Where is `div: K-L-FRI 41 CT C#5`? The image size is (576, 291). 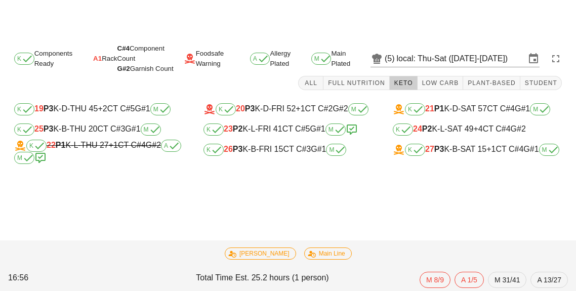
div: K-L-FRI 41 CT C#5 is located at coordinates (288, 129).